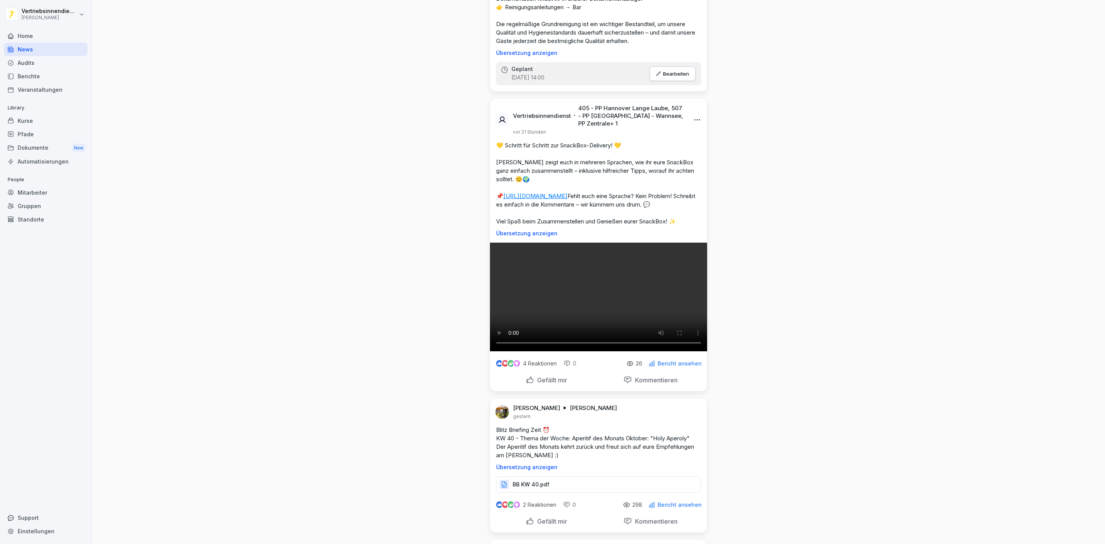 This screenshot has width=1105, height=544. Describe the element at coordinates (46, 108) in the screenshot. I see `p: Library` at that location.